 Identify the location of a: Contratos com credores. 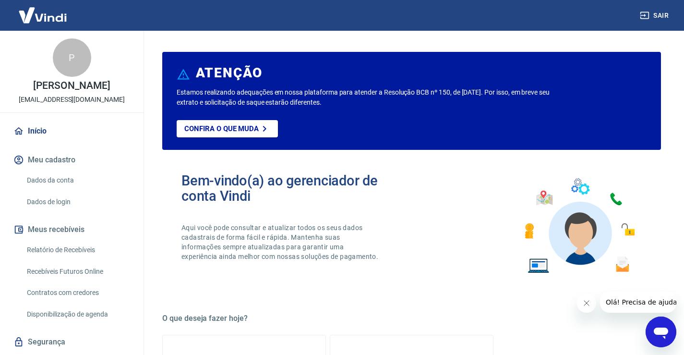
(77, 292).